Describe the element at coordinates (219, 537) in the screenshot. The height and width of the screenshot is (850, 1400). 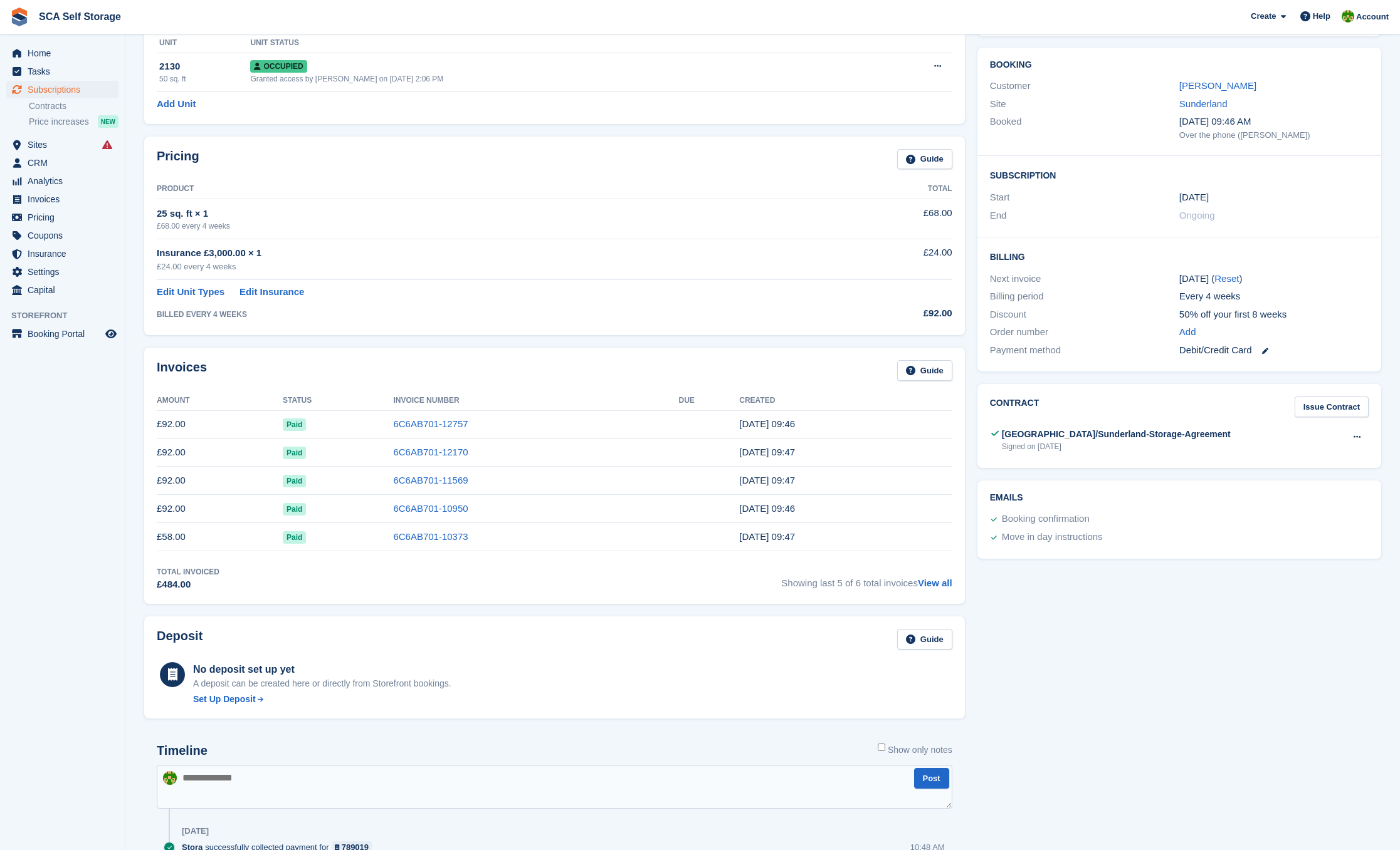
I see `td: £58.00` at that location.